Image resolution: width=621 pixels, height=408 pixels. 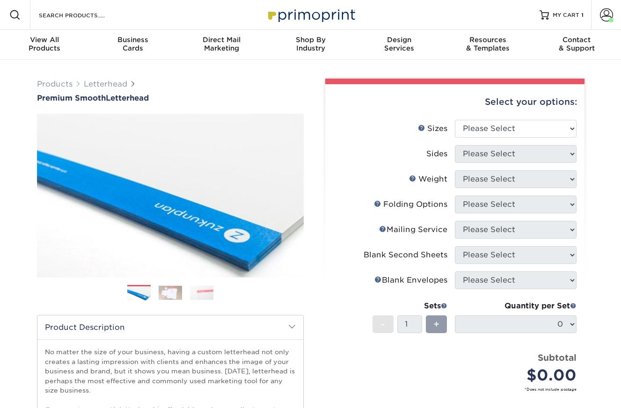 What do you see at coordinates (488, 45) in the screenshot?
I see `a: Resources& Templates` at bounding box center [488, 45].